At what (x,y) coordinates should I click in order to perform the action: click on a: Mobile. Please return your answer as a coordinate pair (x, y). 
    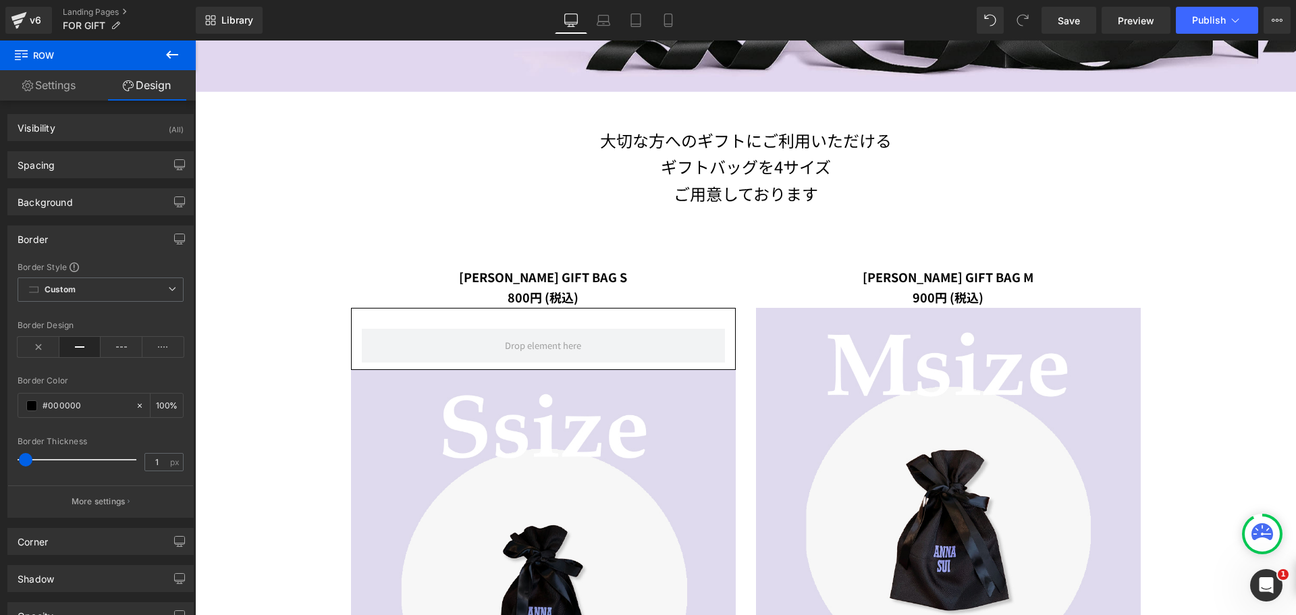
    Looking at the image, I should click on (668, 20).